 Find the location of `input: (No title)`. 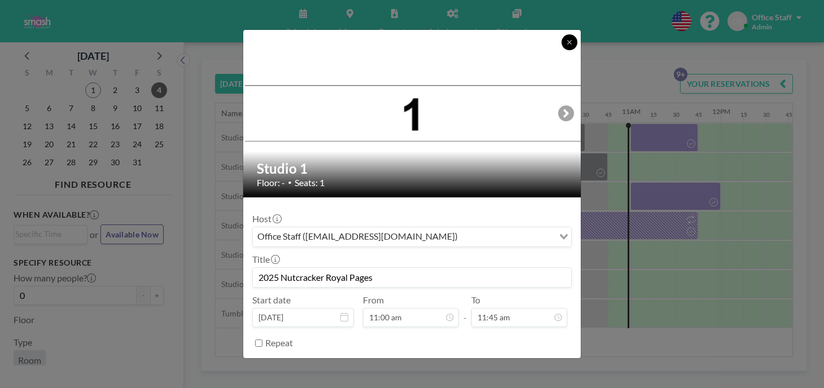

input: (No title) is located at coordinates (412, 278).